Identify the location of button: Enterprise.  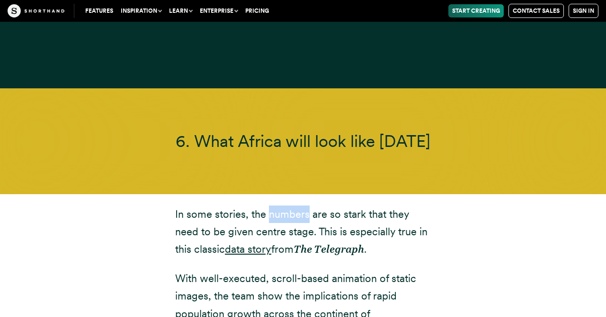
(219, 11).